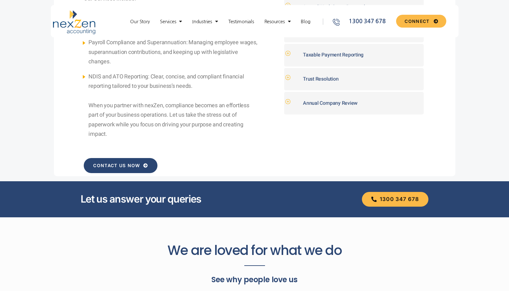 This screenshot has height=291, width=509. What do you see at coordinates (255, 251) in the screenshot?
I see `h2: We are loved for what we do` at bounding box center [255, 251].